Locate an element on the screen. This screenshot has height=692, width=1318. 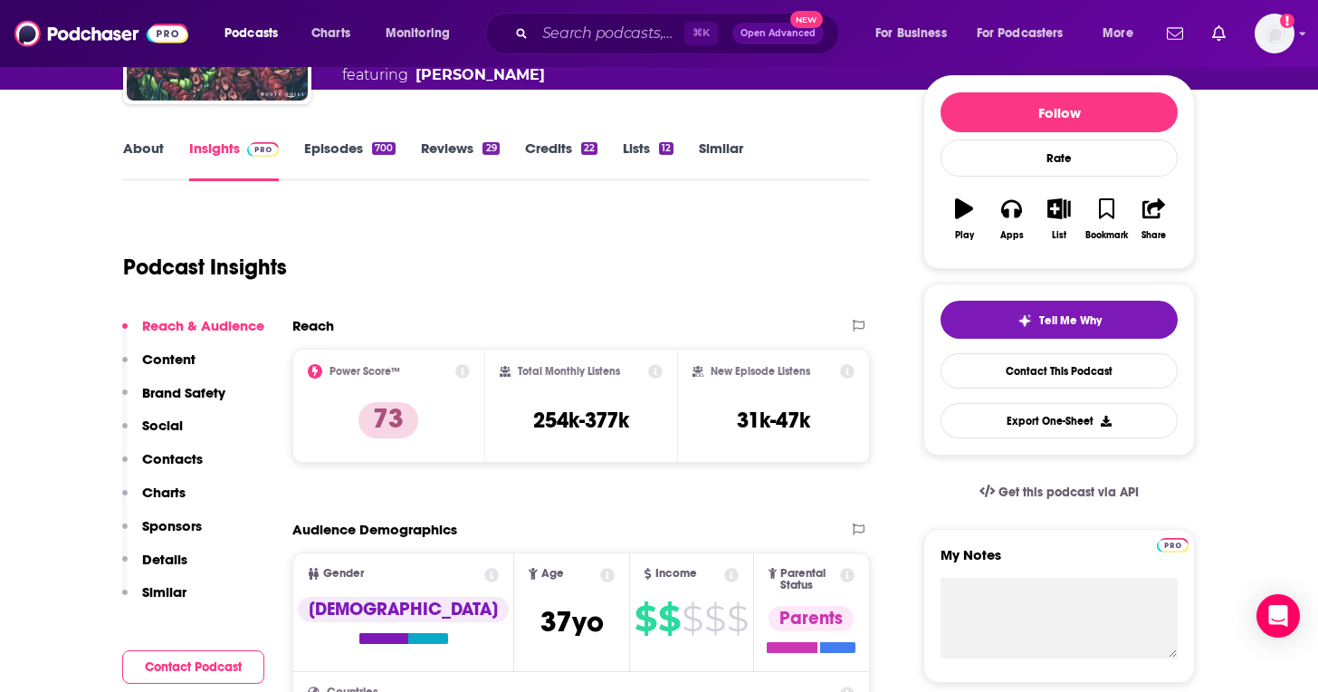
button: Share is located at coordinates (1154, 219).